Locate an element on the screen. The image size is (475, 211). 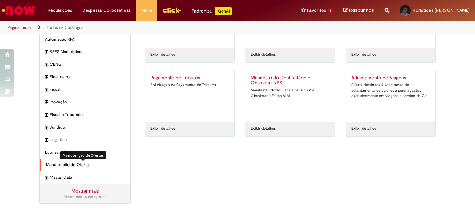
span: BEES Marketplace is located at coordinates (87, 52).